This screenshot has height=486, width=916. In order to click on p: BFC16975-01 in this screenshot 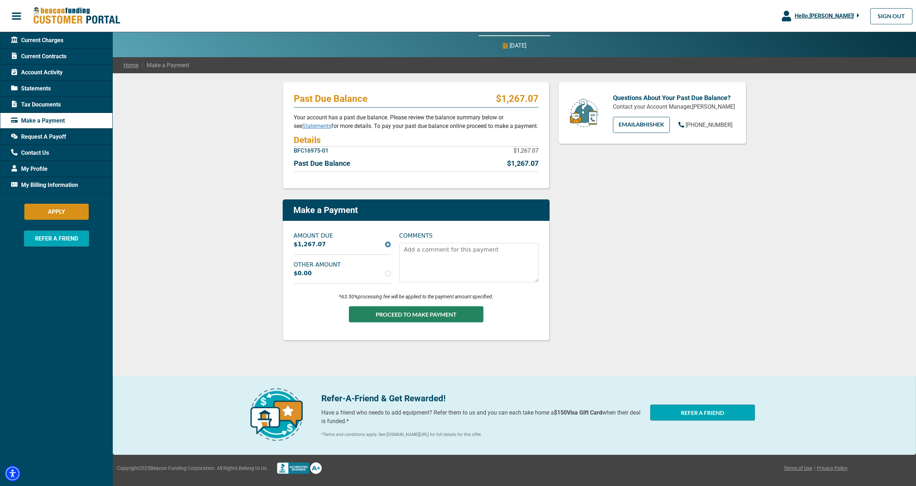, I will do `click(311, 151)`.